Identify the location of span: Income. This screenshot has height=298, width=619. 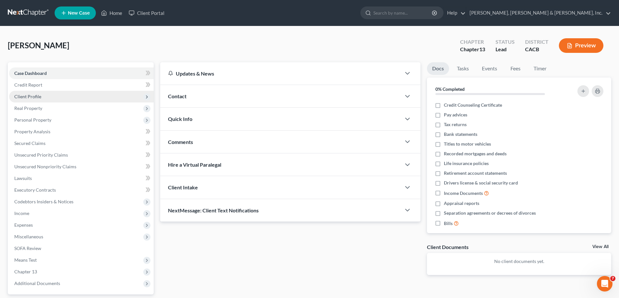
(22, 213).